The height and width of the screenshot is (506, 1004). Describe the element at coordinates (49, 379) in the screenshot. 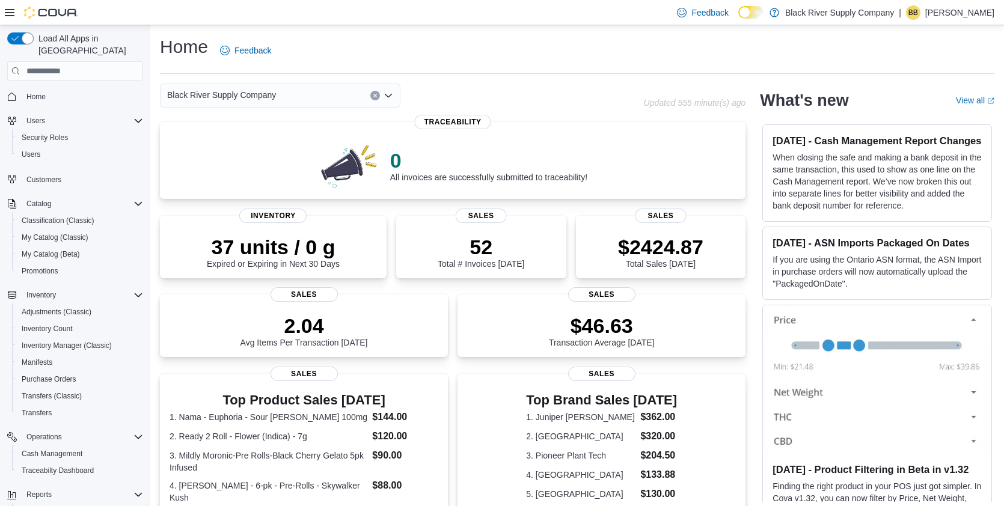

I see `a: Purchase Orders` at that location.